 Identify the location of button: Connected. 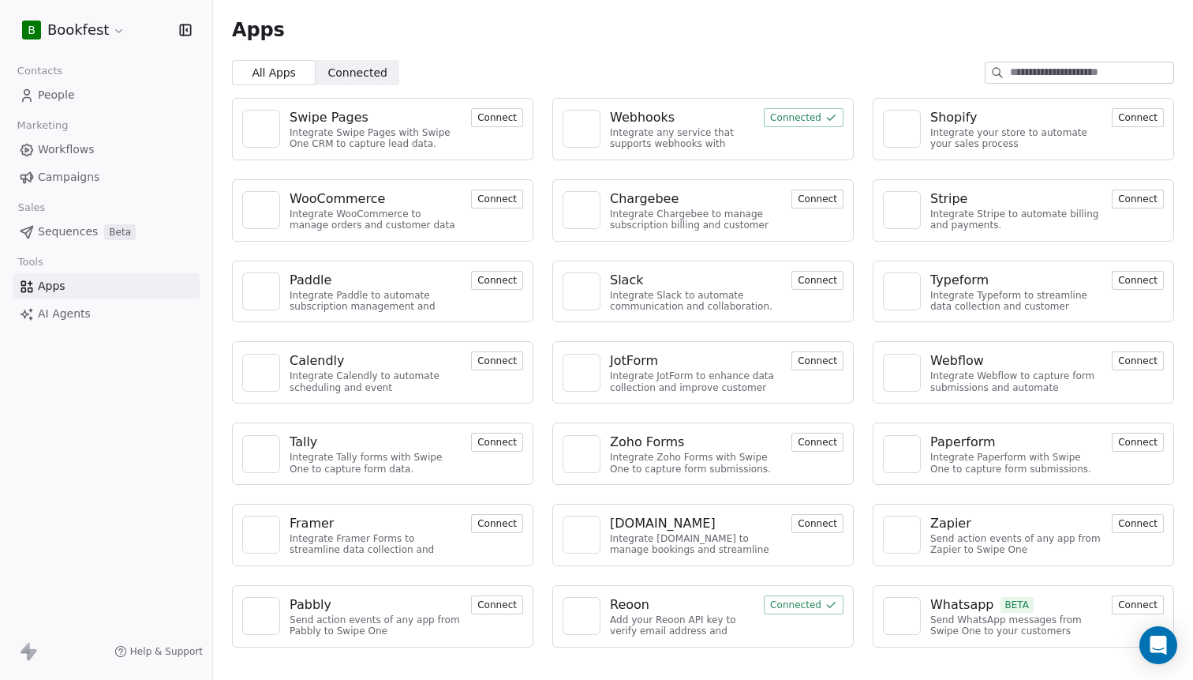
(803, 118).